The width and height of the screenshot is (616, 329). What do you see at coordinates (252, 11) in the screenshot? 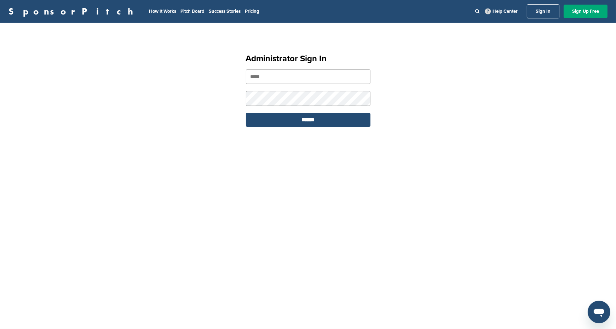
I see `a: Pricing` at bounding box center [252, 11].